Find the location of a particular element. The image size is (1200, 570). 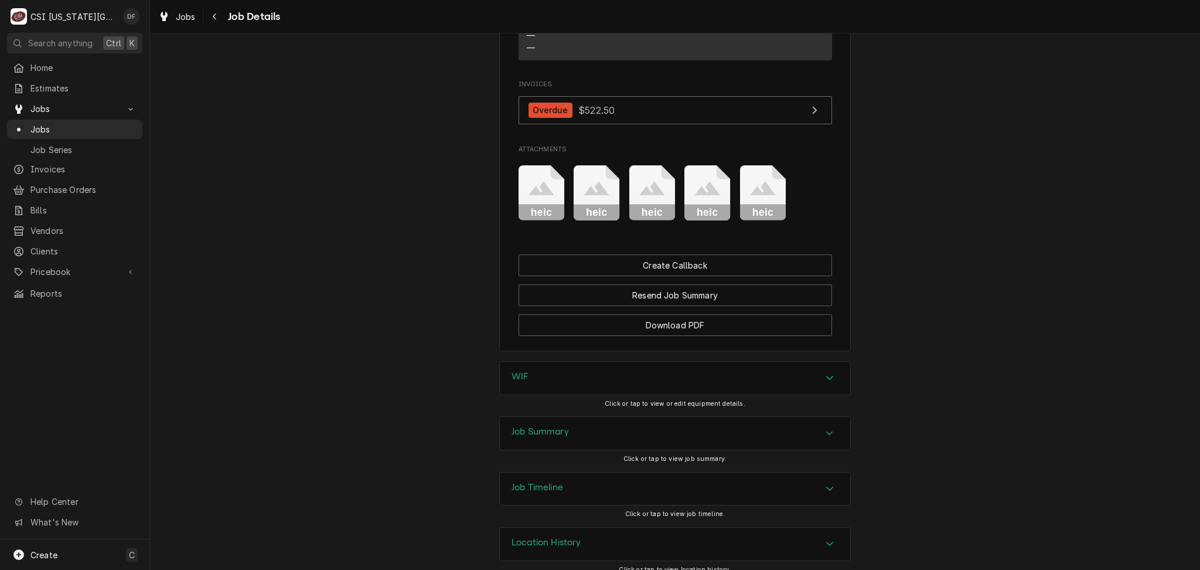

a: Go to Pricebook is located at coordinates (74, 271).